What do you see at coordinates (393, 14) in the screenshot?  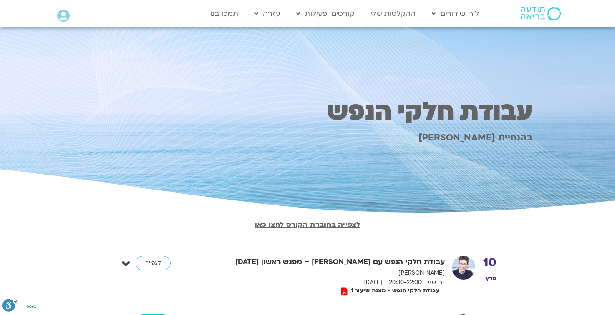 I see `a: ההקלטות שלי` at bounding box center [393, 14].